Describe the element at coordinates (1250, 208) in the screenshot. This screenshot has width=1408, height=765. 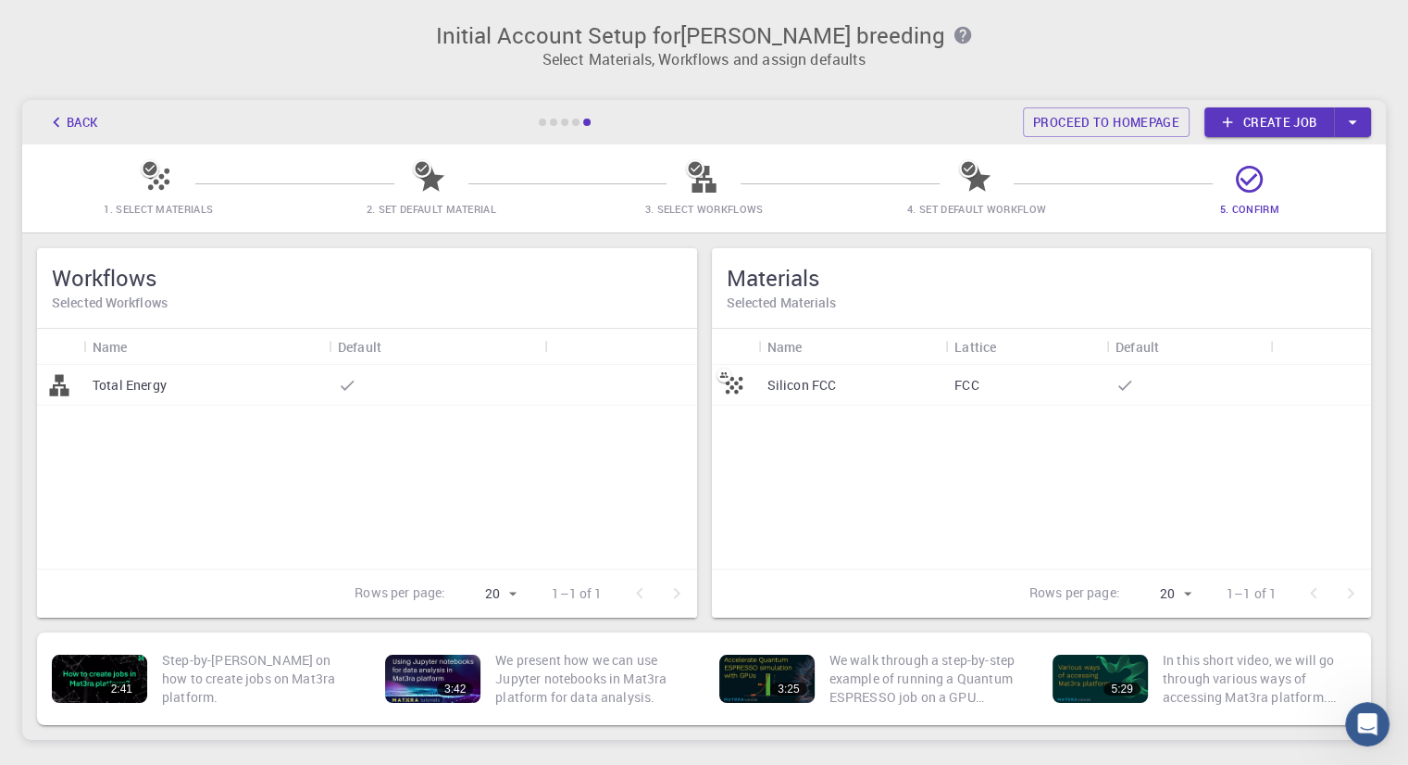
I see `span: 5. Confirm` at that location.